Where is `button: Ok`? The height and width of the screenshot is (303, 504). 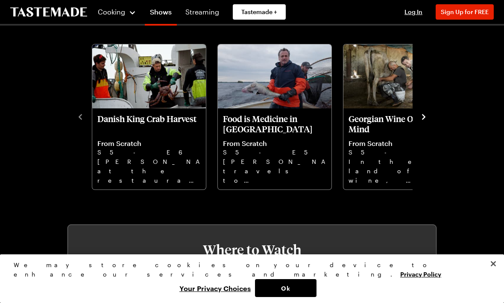 button: Ok is located at coordinates (286, 288).